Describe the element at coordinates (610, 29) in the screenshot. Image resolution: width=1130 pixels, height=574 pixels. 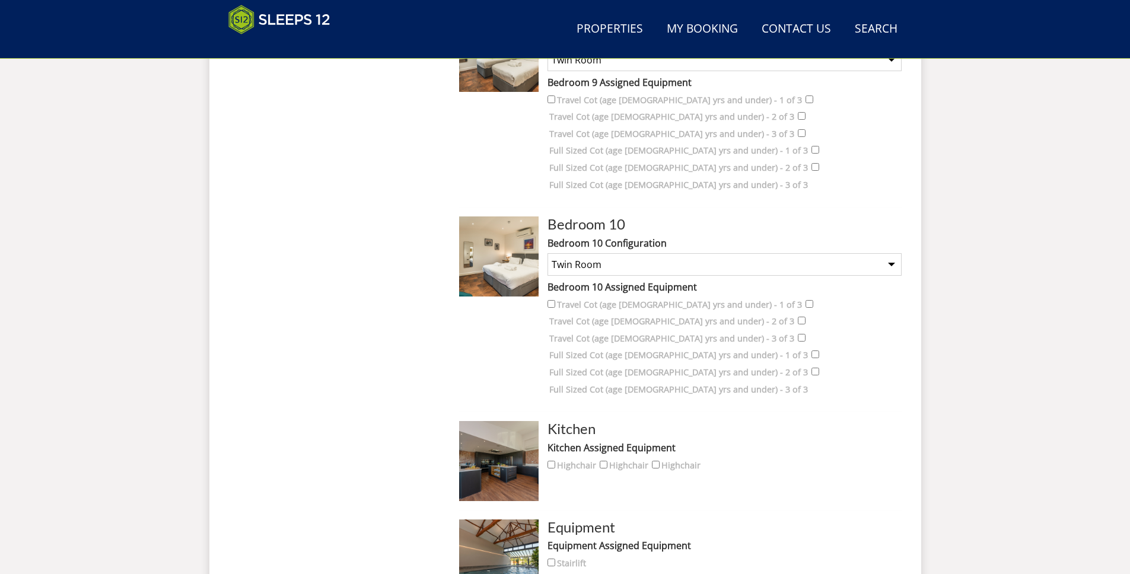
I see `a: Properties` at that location.